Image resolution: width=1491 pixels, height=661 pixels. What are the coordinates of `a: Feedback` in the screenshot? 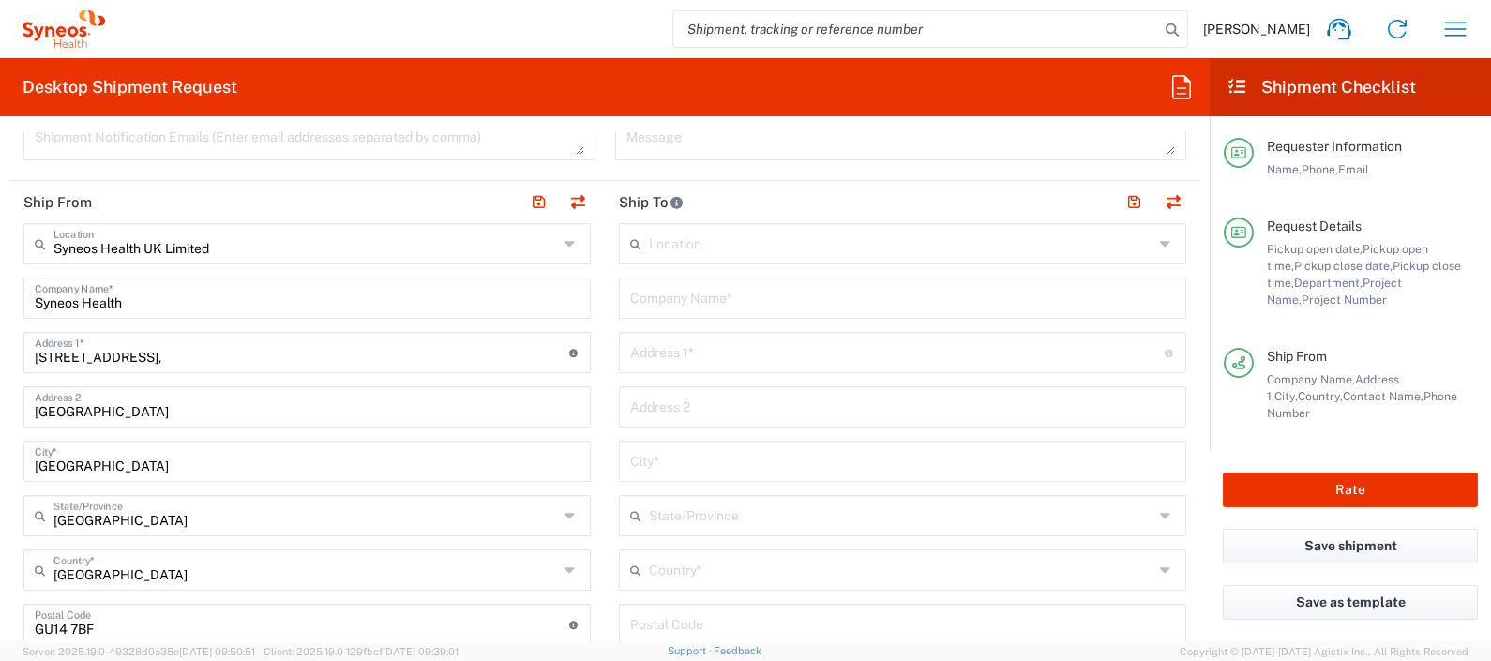 It's located at (737, 651).